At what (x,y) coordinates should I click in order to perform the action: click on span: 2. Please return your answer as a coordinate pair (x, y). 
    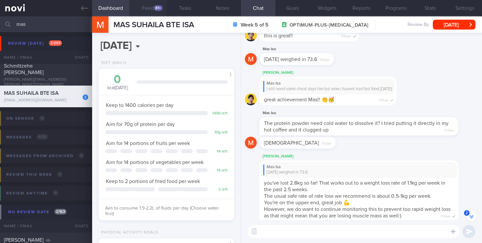
    Looking at the image, I should click on (467, 213).